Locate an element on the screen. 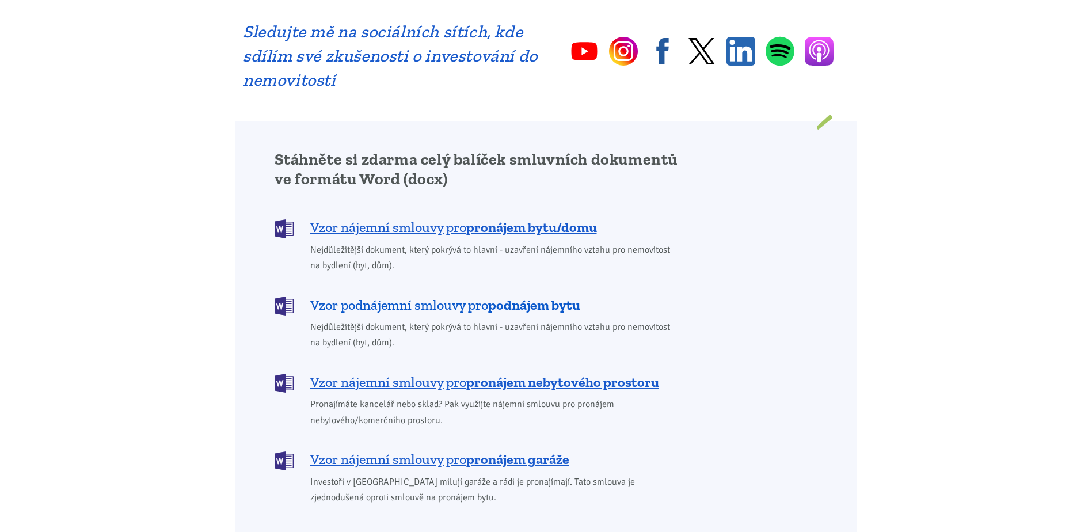 This screenshot has width=1092, height=532. a: Linkedin is located at coordinates (741, 51).